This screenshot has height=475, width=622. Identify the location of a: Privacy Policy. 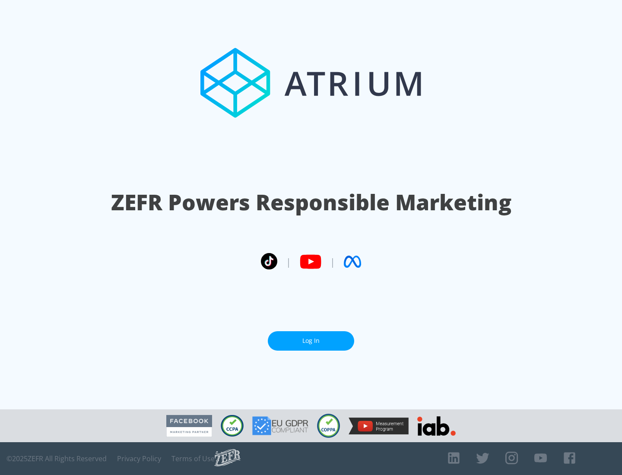
(139, 459).